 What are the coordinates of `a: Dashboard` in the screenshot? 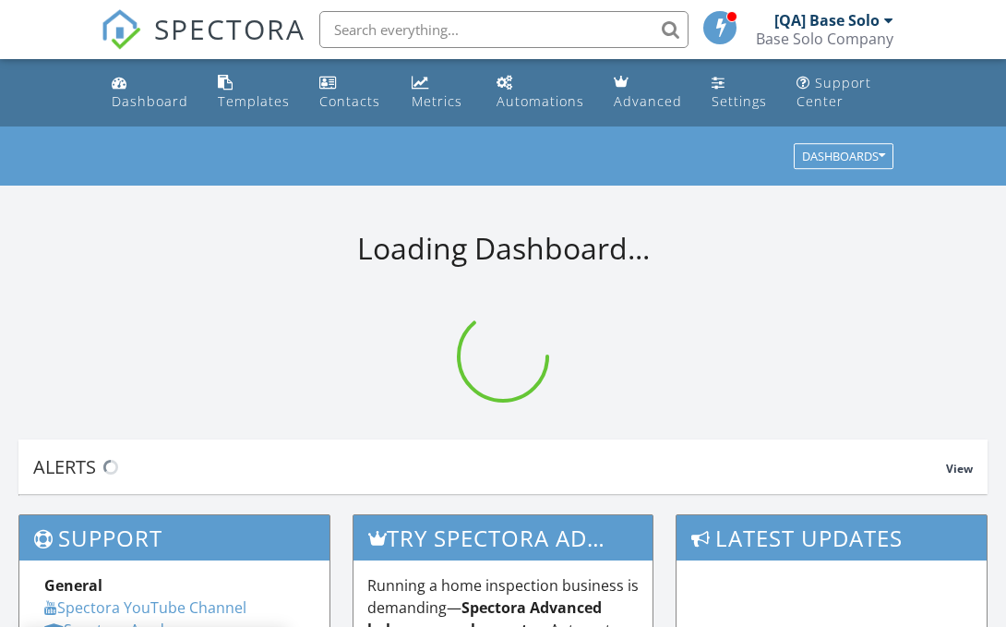 It's located at (150, 92).